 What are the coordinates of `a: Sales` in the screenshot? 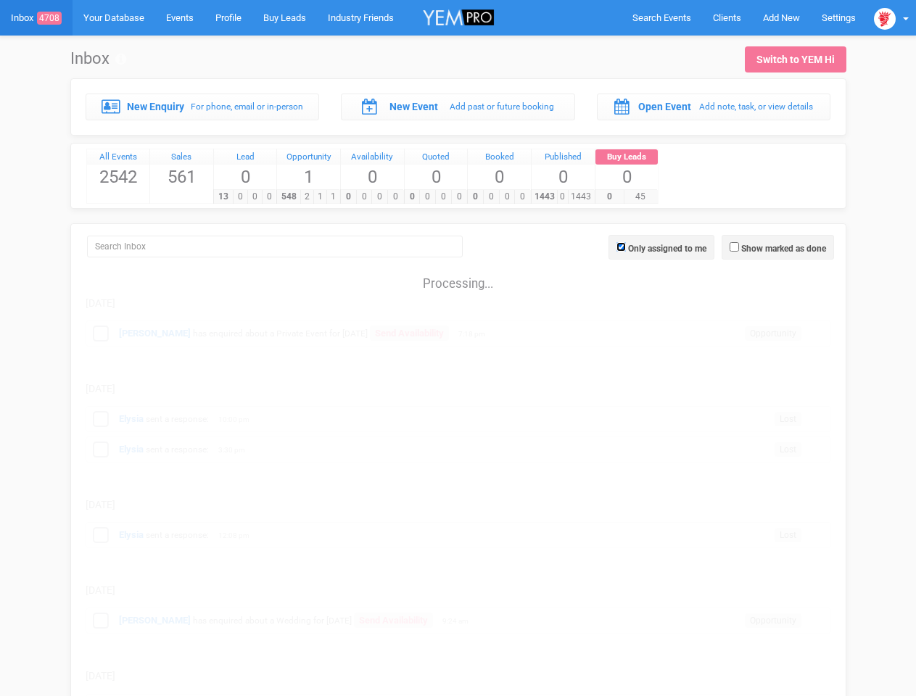 It's located at (181, 157).